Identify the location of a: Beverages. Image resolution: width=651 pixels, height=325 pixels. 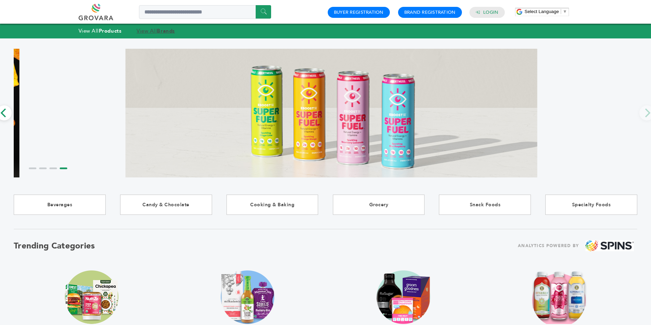
(60, 205).